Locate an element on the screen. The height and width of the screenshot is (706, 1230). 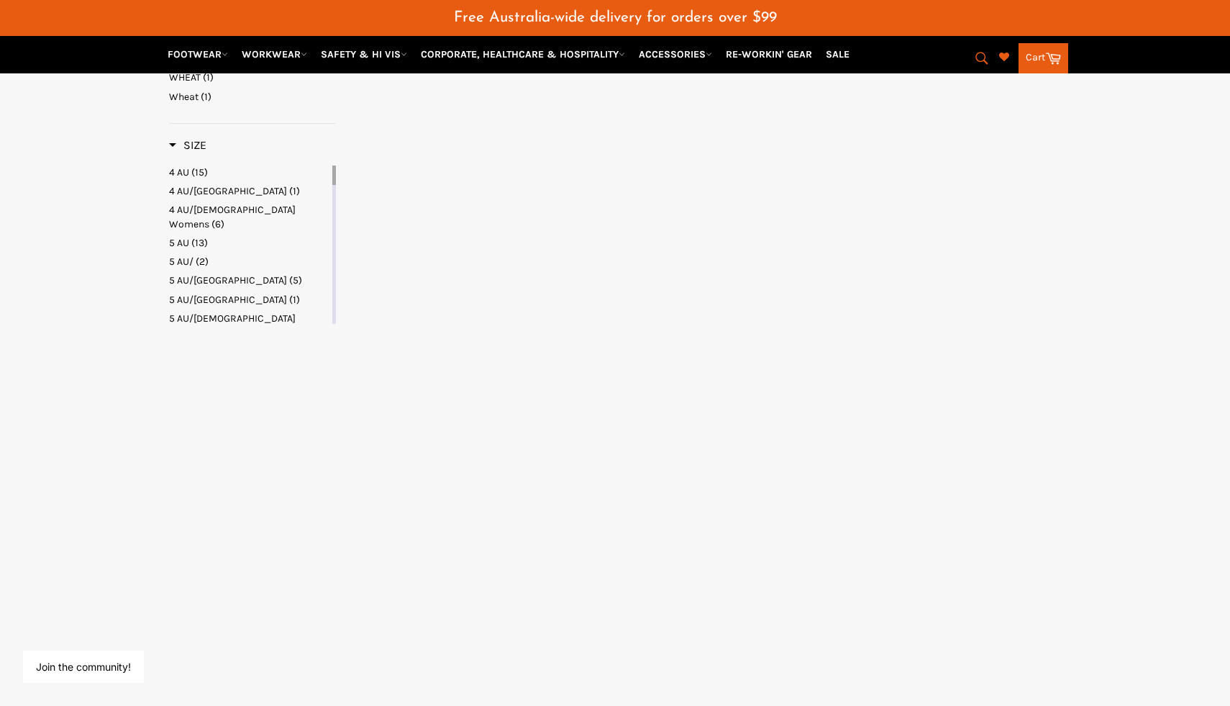
span: (5) is located at coordinates (296, 280).